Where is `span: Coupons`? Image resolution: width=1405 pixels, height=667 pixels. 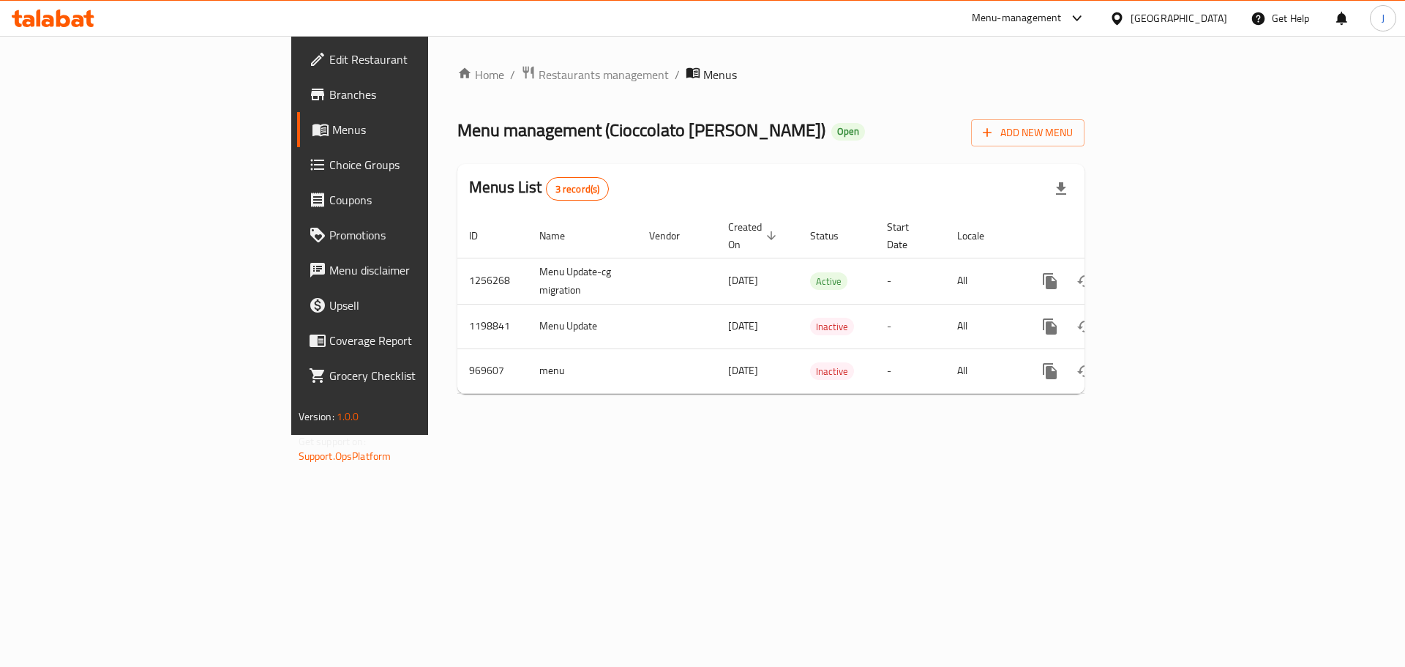 span: Coupons is located at coordinates (422, 200).